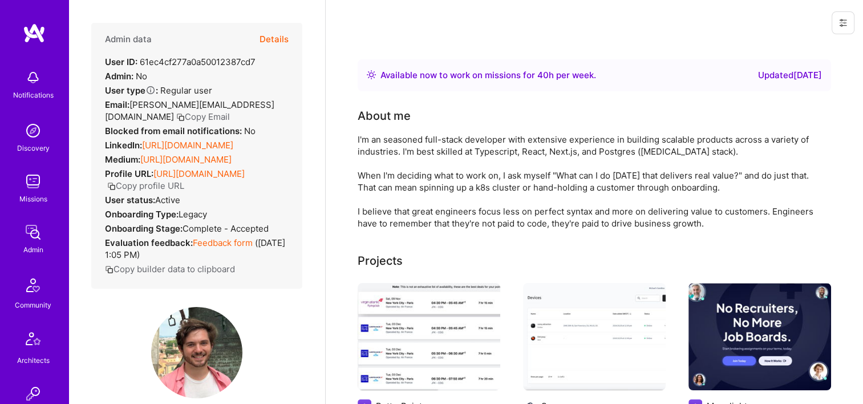  Describe the element at coordinates (225, 228) in the screenshot. I see `span: Complete - Accepted` at that location.